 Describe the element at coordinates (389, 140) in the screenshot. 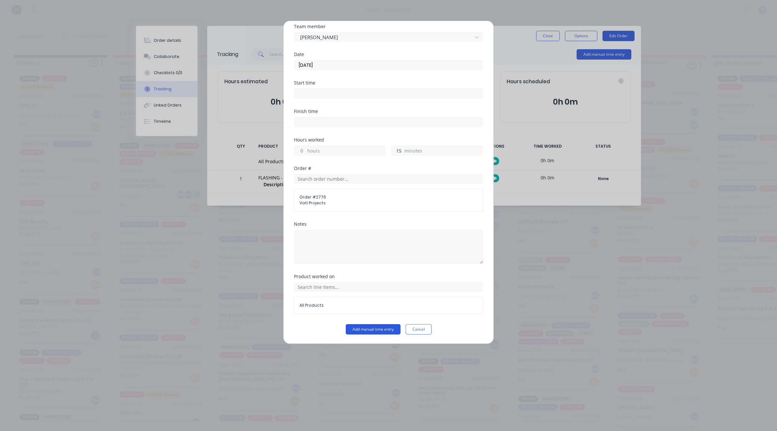

I see `div: Hours worked` at that location.